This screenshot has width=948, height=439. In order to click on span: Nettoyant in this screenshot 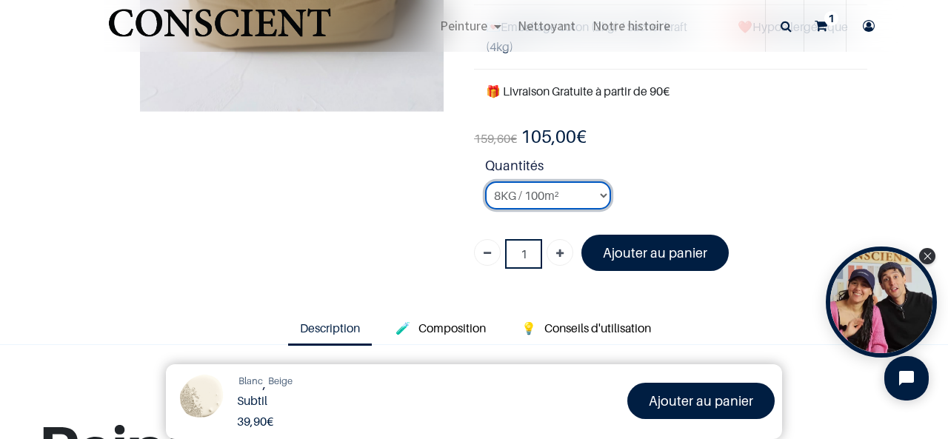, I will do `click(546, 25)`.